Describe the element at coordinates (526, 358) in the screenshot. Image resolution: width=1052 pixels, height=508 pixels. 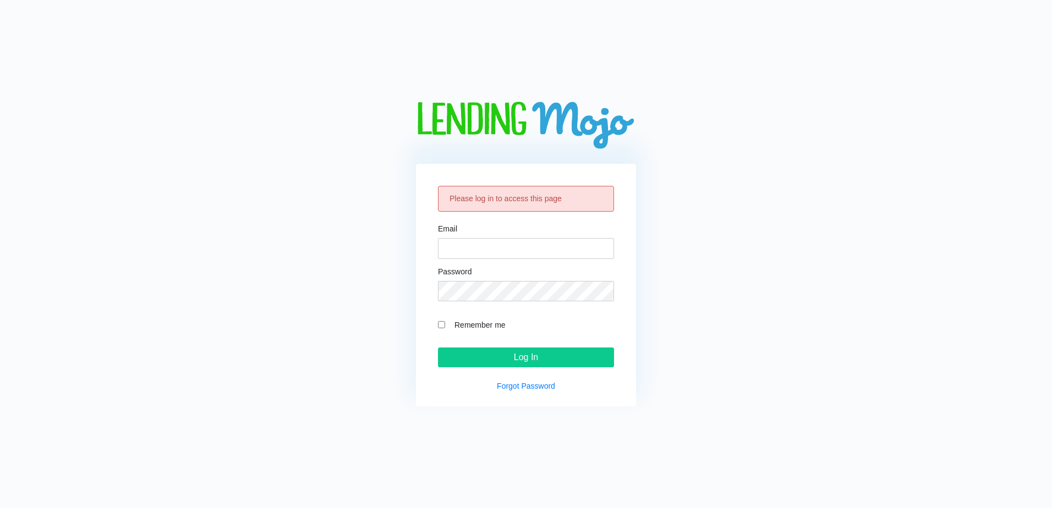
I see `input: Log In` at that location.